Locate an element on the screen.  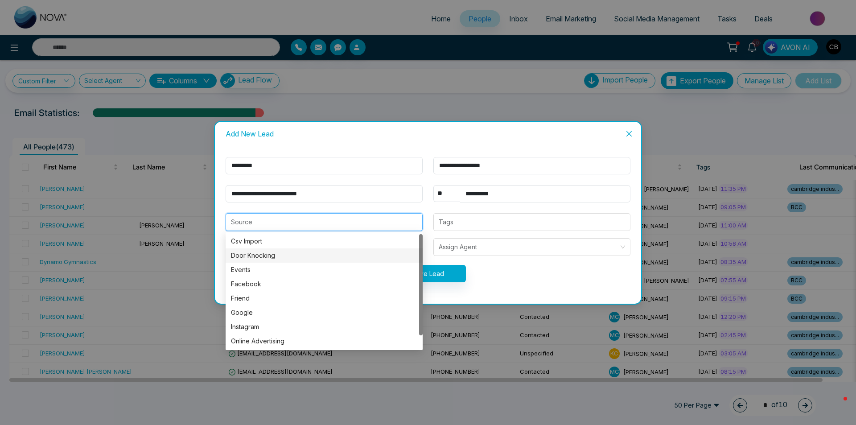
div: Online Advertising is located at coordinates (324, 341).